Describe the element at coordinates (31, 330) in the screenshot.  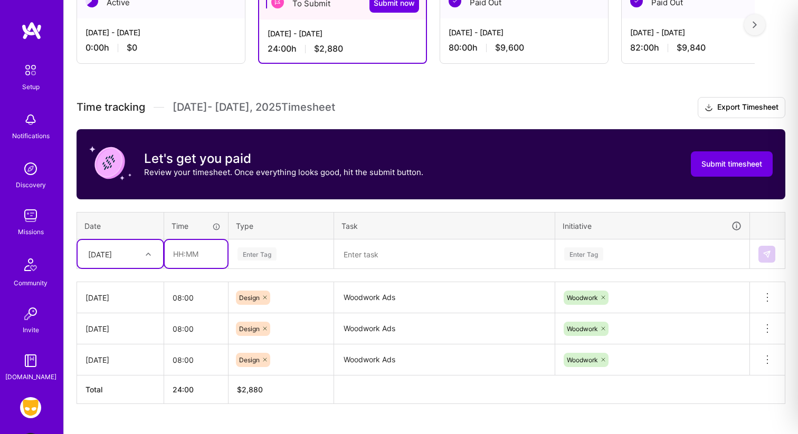
I see `div: Invite` at that location.